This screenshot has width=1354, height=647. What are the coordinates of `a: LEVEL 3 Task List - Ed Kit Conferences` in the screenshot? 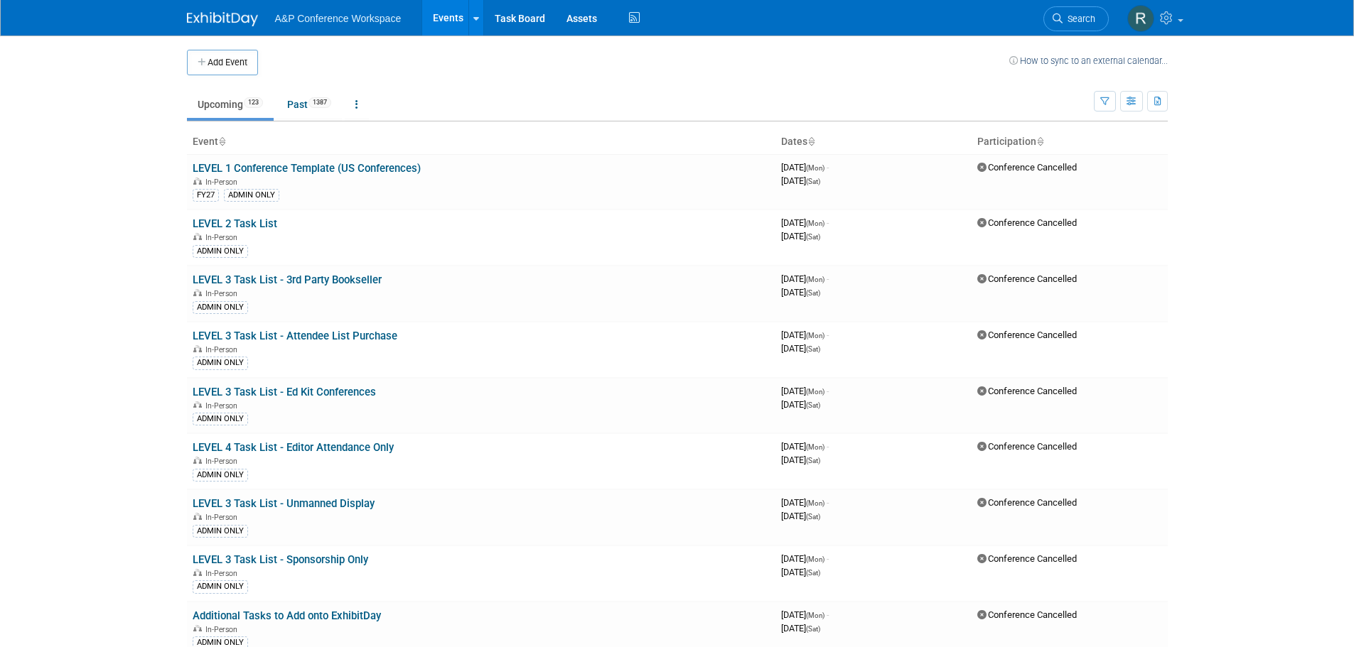 It's located at (284, 392).